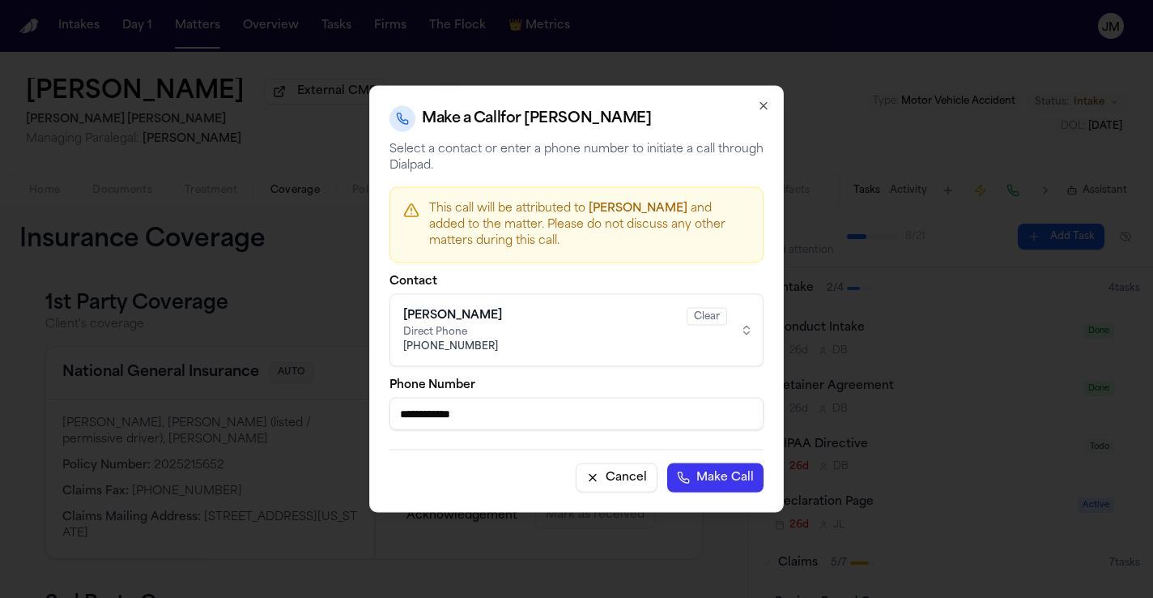  Describe the element at coordinates (577, 158) in the screenshot. I see `p: Select a contact or enter a phone number to initiate a call through Dialpad.` at that location.